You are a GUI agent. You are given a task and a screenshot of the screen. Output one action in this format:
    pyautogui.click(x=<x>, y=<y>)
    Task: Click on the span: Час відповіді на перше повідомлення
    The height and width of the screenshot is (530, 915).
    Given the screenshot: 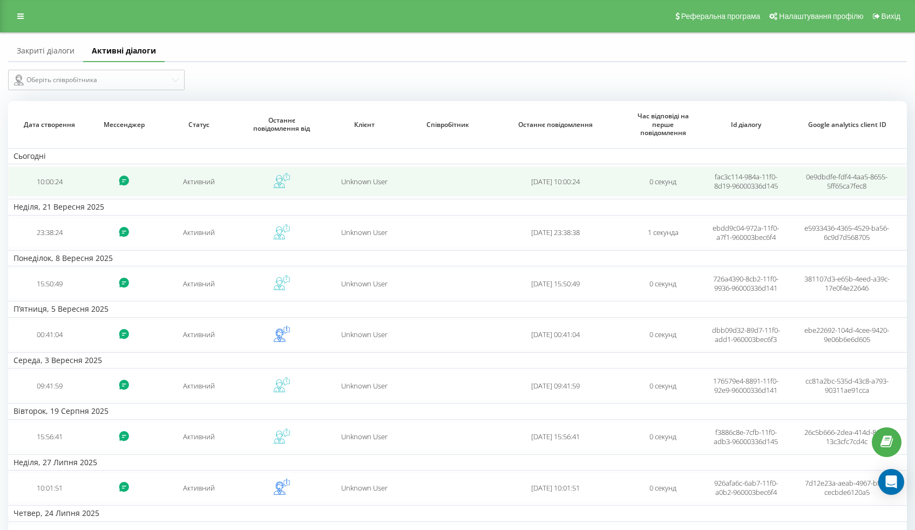 What is the action you would take?
    pyautogui.click(x=663, y=124)
    